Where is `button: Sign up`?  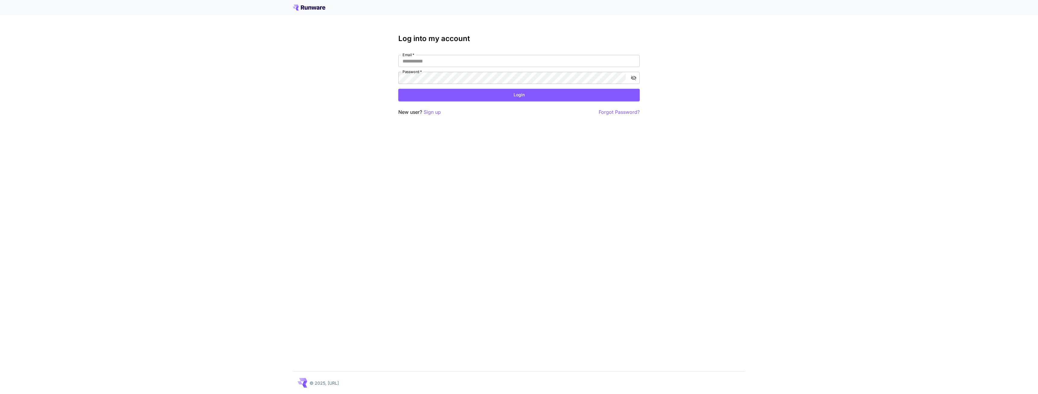
button: Sign up is located at coordinates (432, 112).